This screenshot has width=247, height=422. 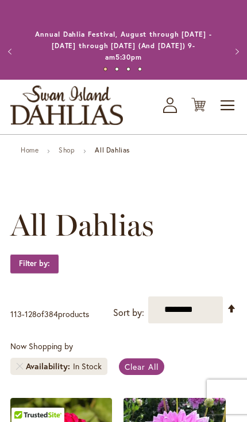 What do you see at coordinates (128, 69) in the screenshot?
I see `button: 3 of 4` at bounding box center [128, 69].